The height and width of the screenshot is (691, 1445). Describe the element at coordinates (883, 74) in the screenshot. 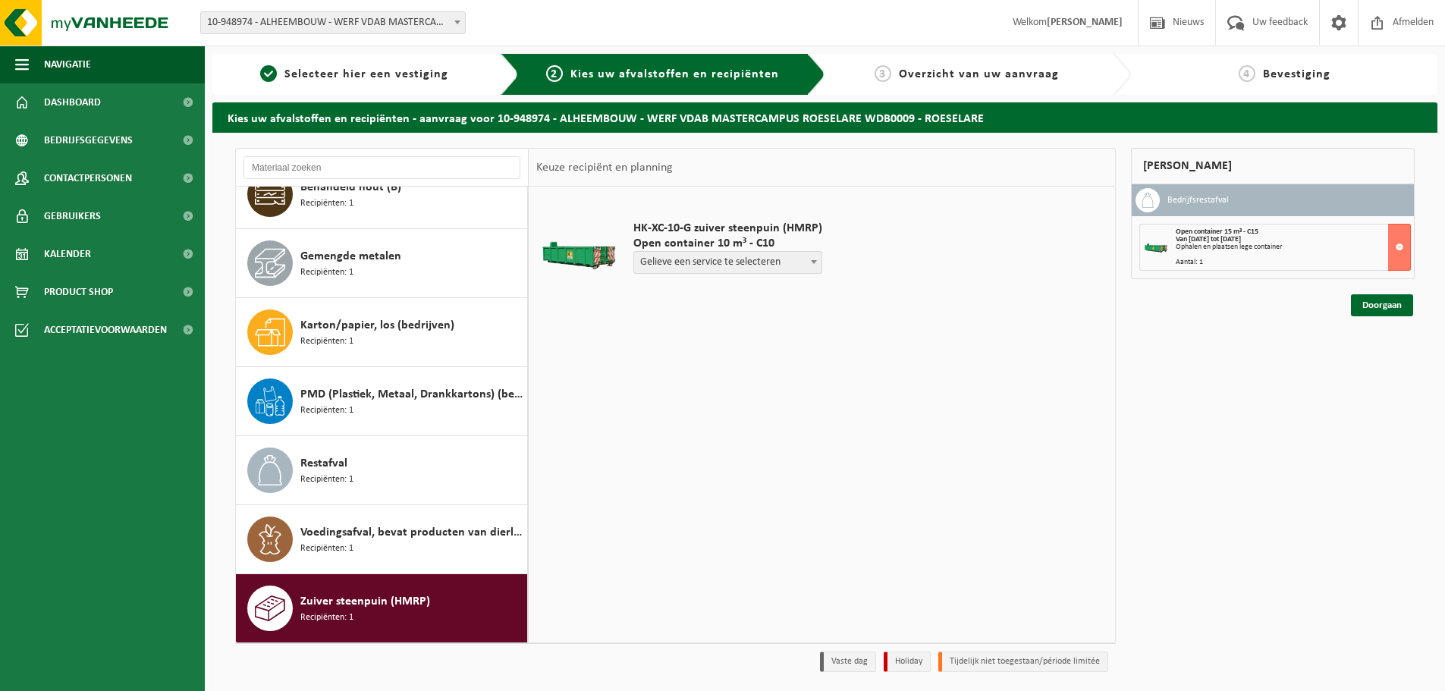

I see `span: 3` at that location.